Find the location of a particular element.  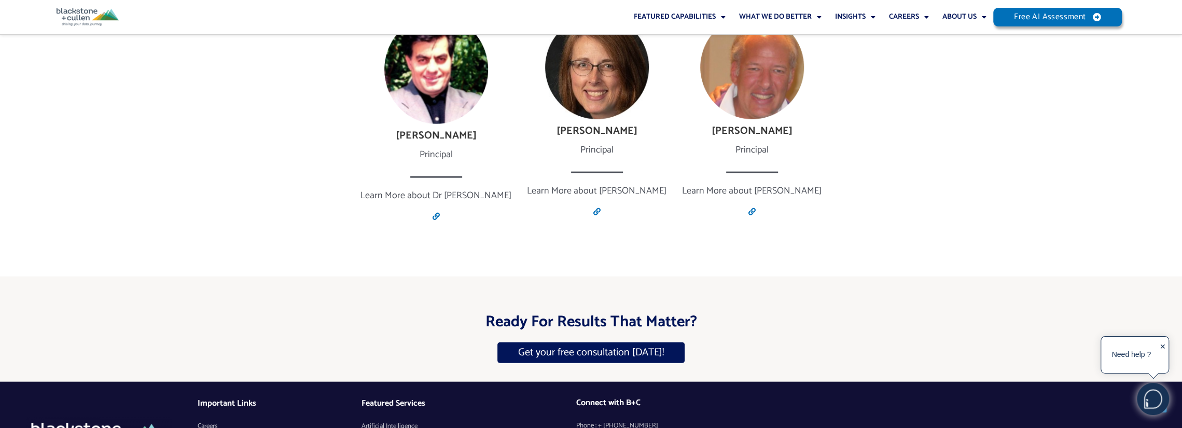

h4: Important Links is located at coordinates (279, 403).